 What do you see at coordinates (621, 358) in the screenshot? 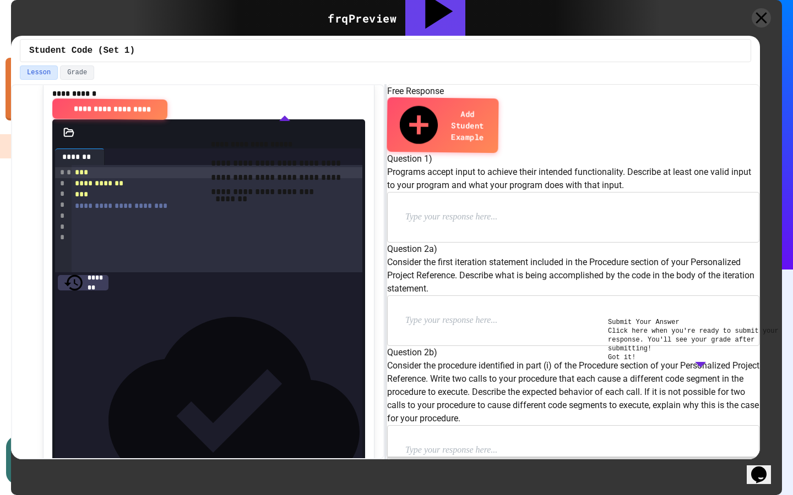
I see `button: Got it!` at bounding box center [621, 358].